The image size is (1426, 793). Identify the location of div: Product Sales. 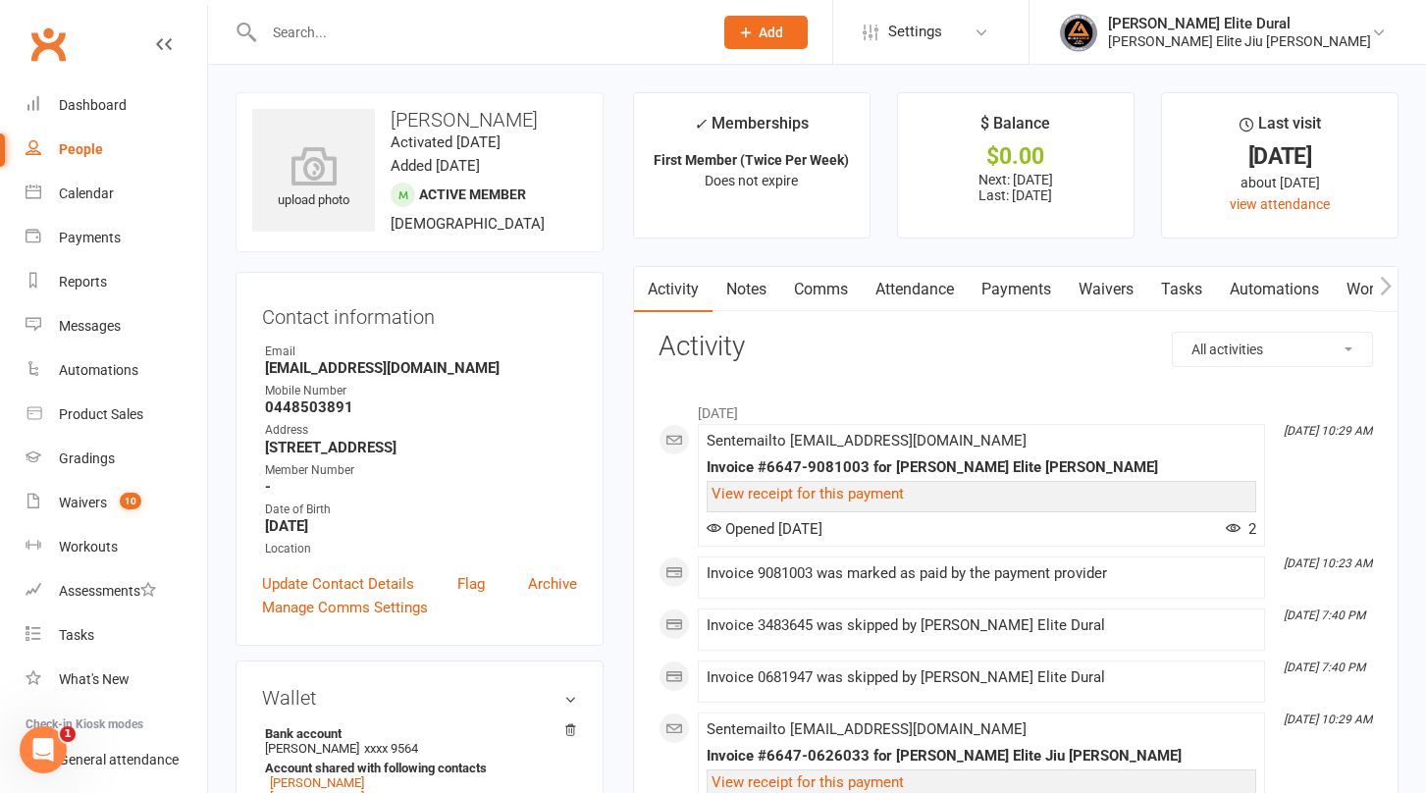
(101, 414).